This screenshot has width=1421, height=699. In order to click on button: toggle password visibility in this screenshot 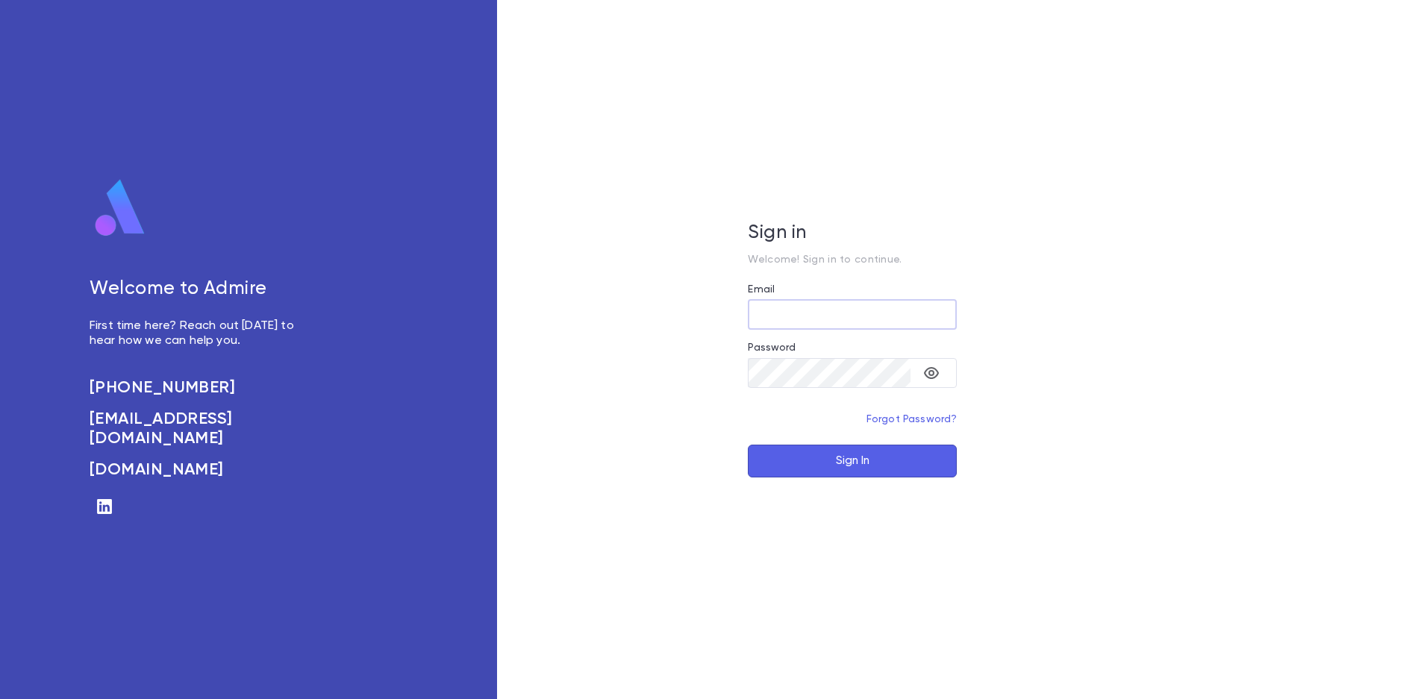, I will do `click(931, 373)`.